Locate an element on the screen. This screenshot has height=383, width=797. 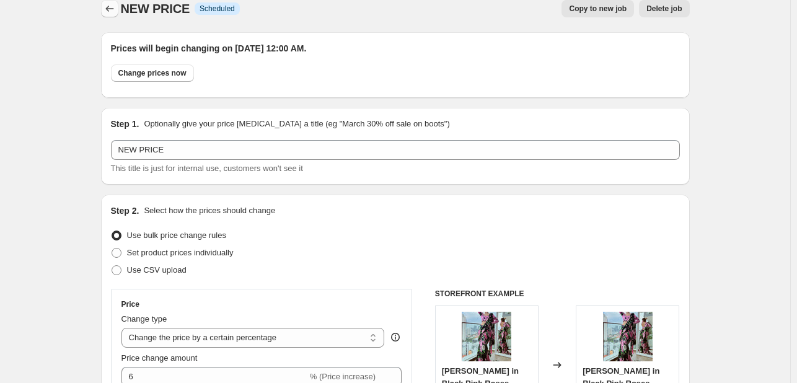
button: Change prices now is located at coordinates (152, 73).